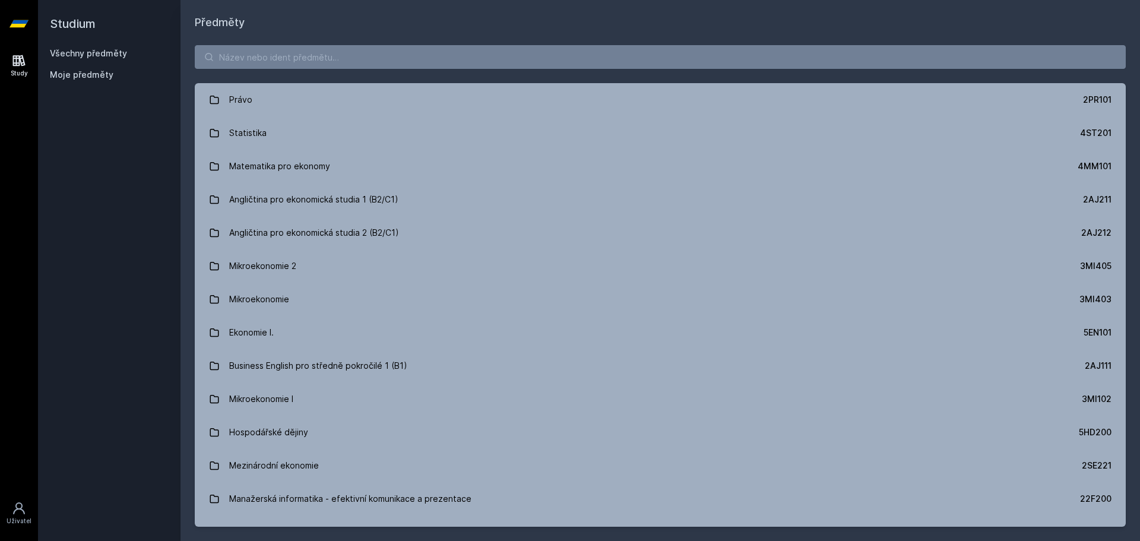  Describe the element at coordinates (1097, 199) in the screenshot. I see `div: 2AJ211` at that location.